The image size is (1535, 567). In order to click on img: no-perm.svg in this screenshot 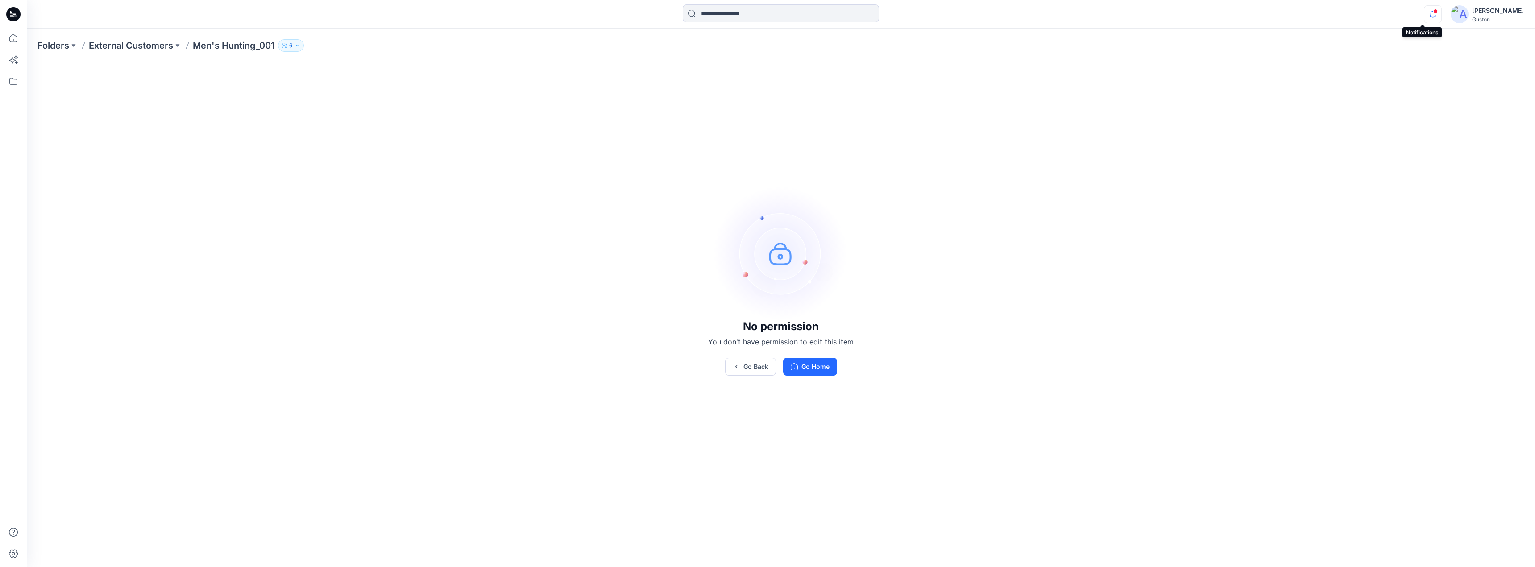, I will do `click(781, 253)`.